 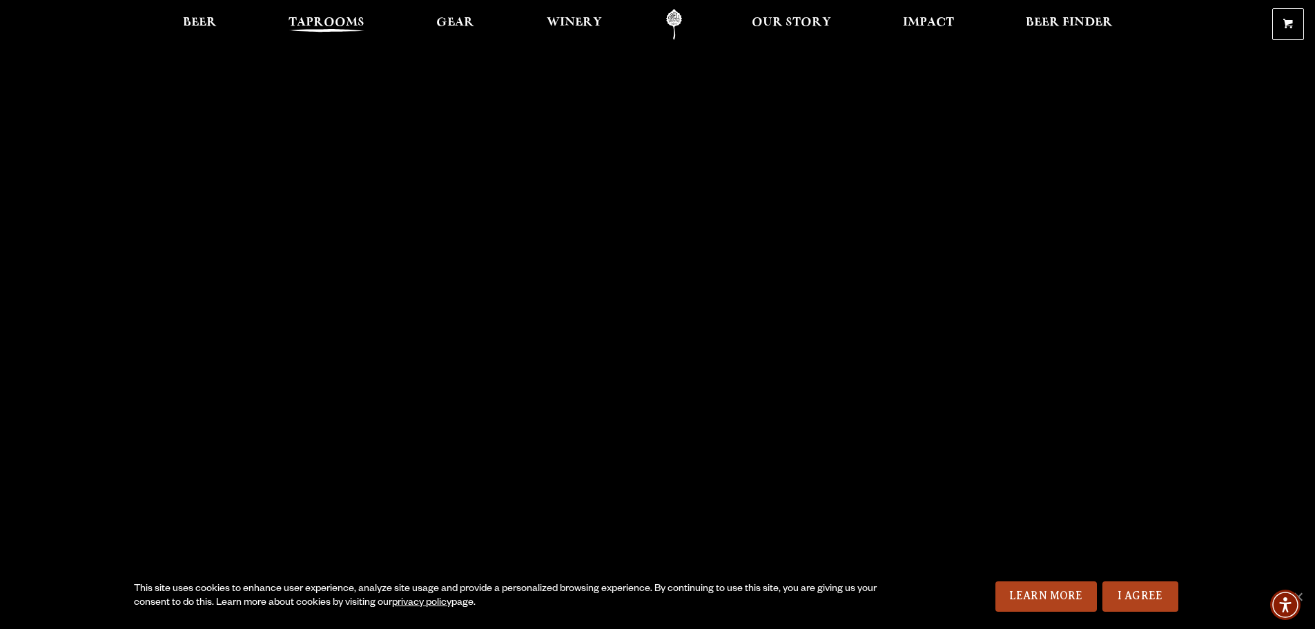 What do you see at coordinates (1285, 605) in the screenshot?
I see `div: Accessibility Menu` at bounding box center [1285, 605].